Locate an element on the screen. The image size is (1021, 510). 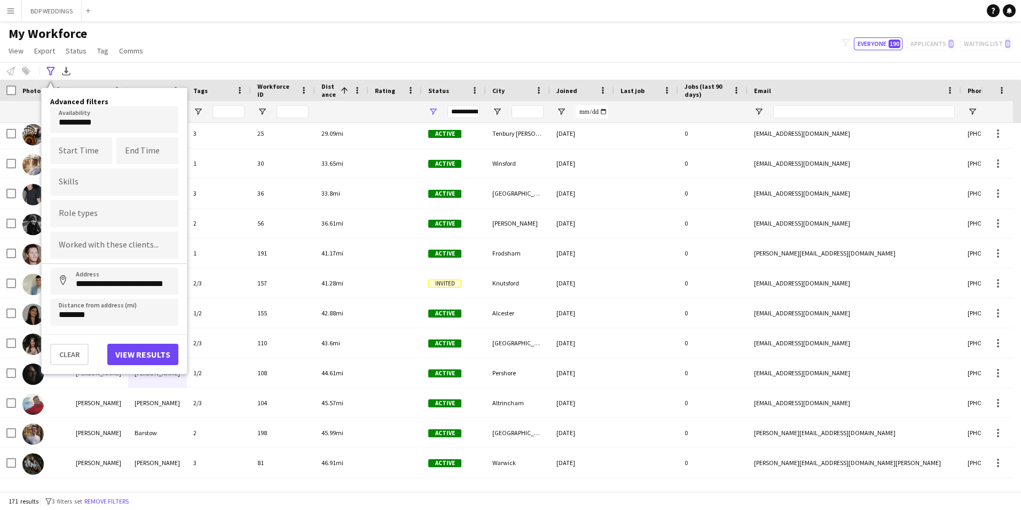
img: Jack Makin is located at coordinates (33, 165).